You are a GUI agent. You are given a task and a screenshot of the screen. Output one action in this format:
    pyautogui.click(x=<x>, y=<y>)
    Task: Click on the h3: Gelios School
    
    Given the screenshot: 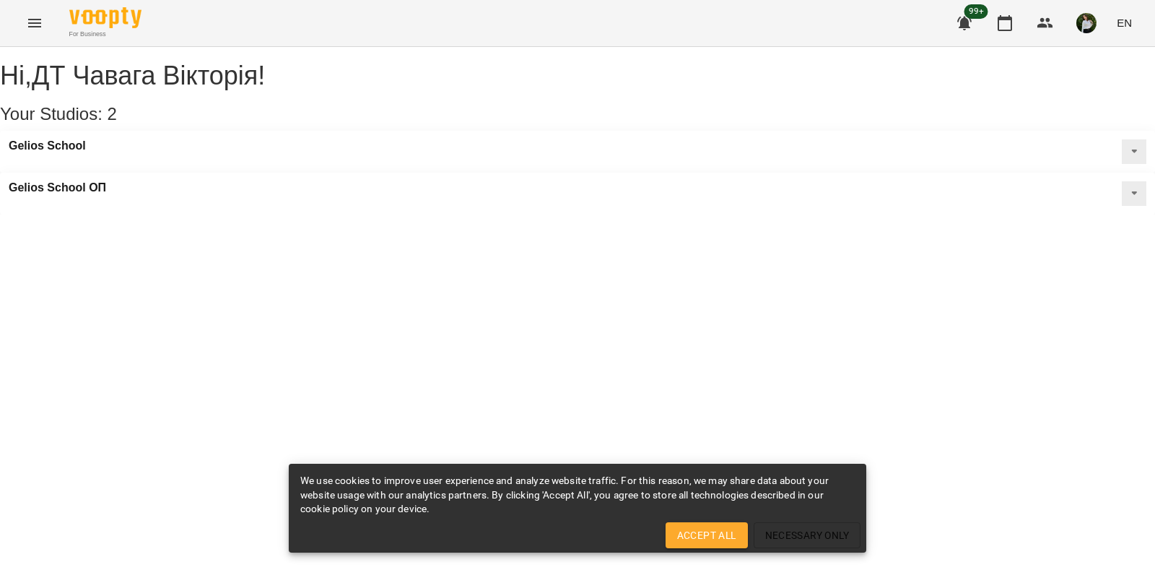 What is the action you would take?
    pyautogui.click(x=47, y=146)
    